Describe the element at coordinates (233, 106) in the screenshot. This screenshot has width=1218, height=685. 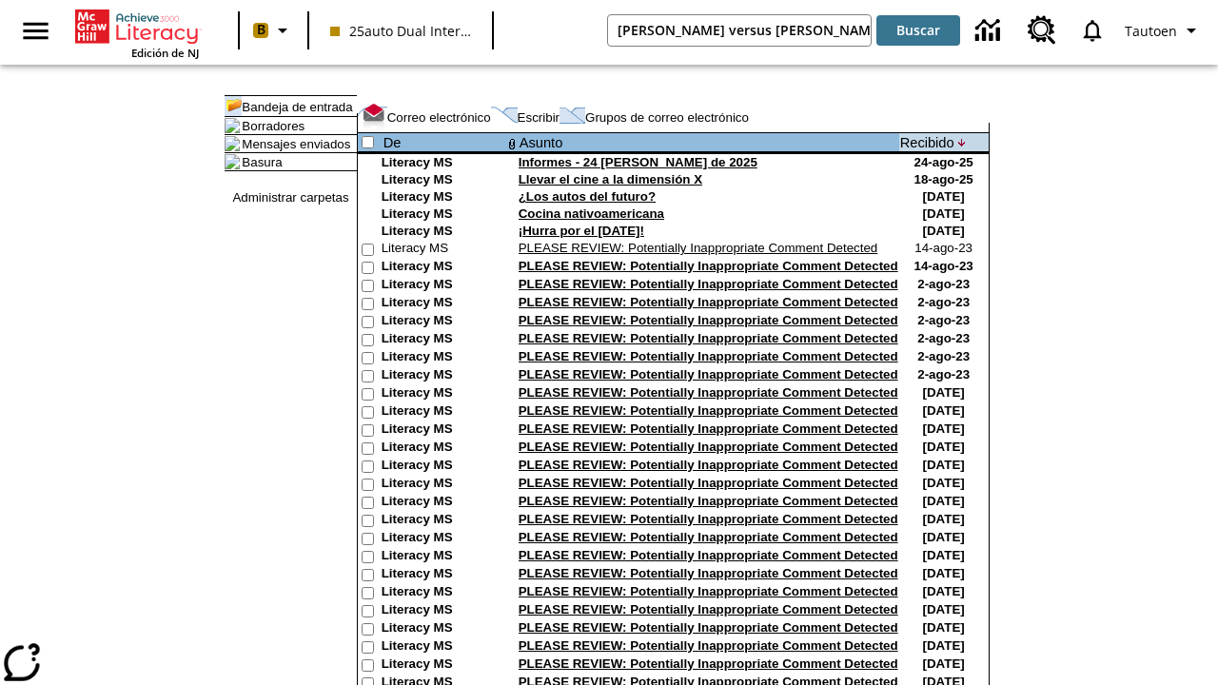
I see `img: folder_icon_pick.gif` at that location.